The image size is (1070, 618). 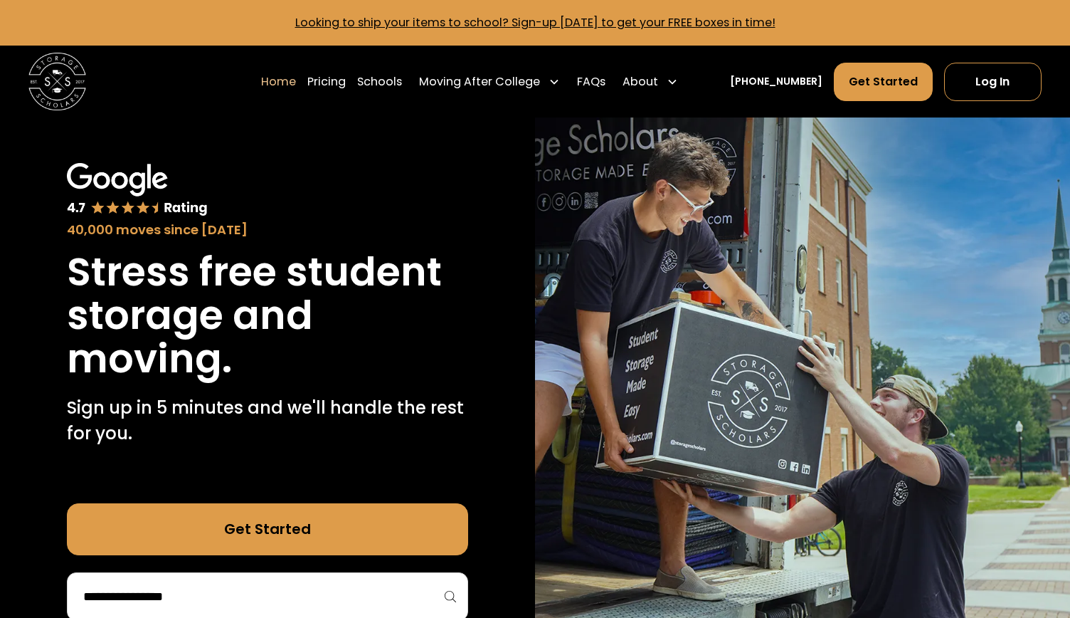 I want to click on h1: Stress free student storage and moving., so click(x=267, y=315).